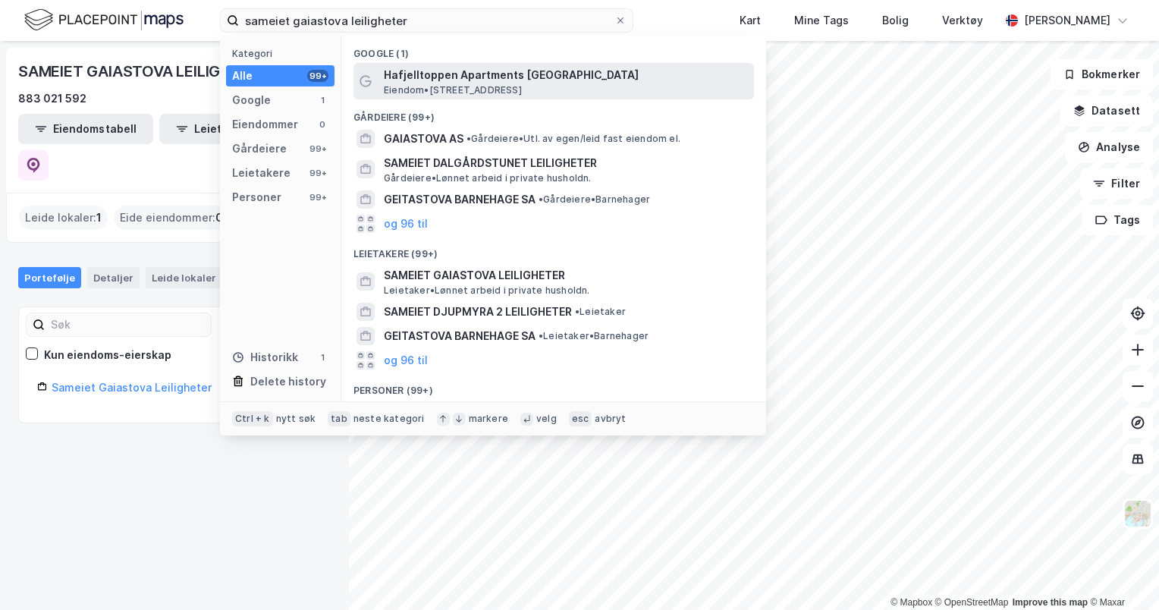 The height and width of the screenshot is (610, 1159). I want to click on span: Leietaker, so click(600, 312).